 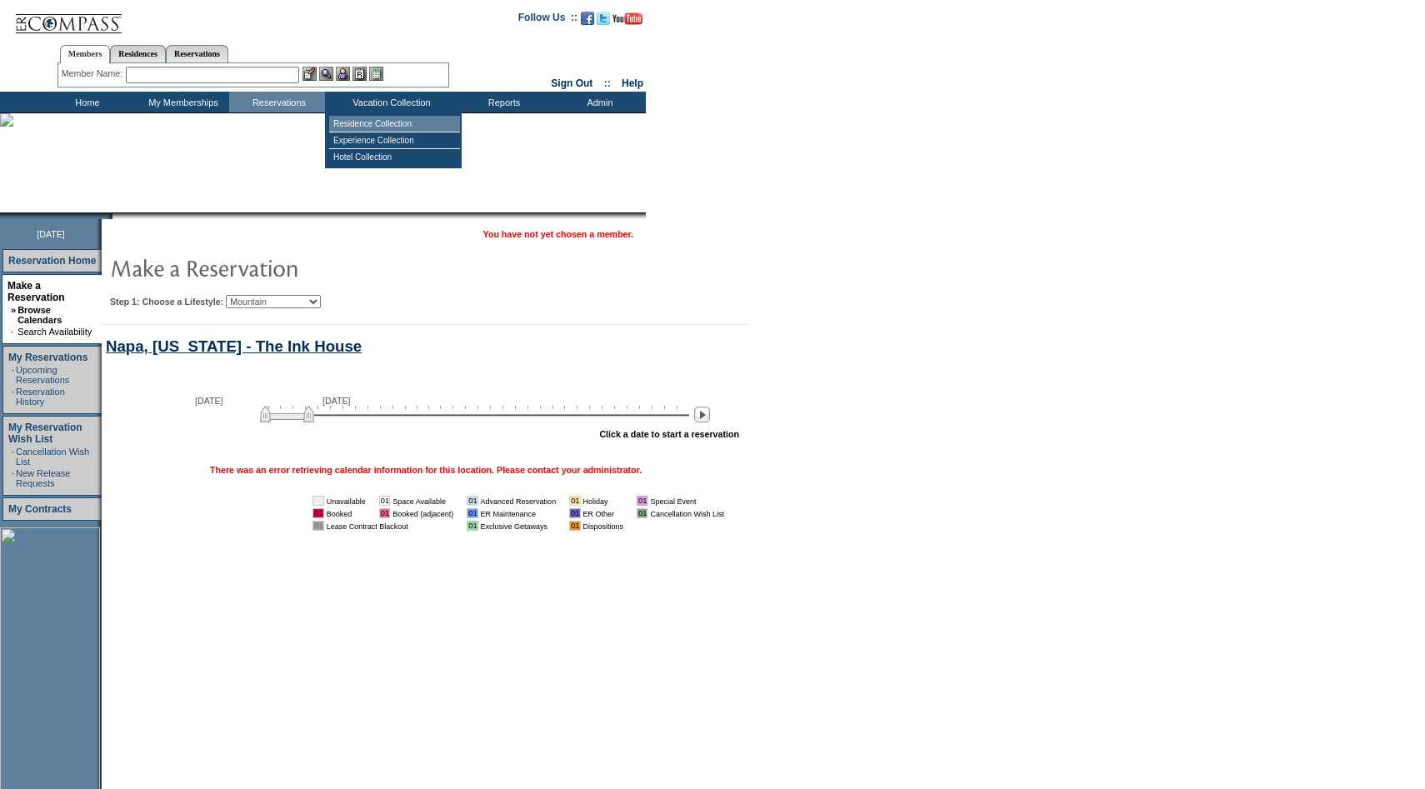 I want to click on a: Search Availability, so click(x=54, y=332).